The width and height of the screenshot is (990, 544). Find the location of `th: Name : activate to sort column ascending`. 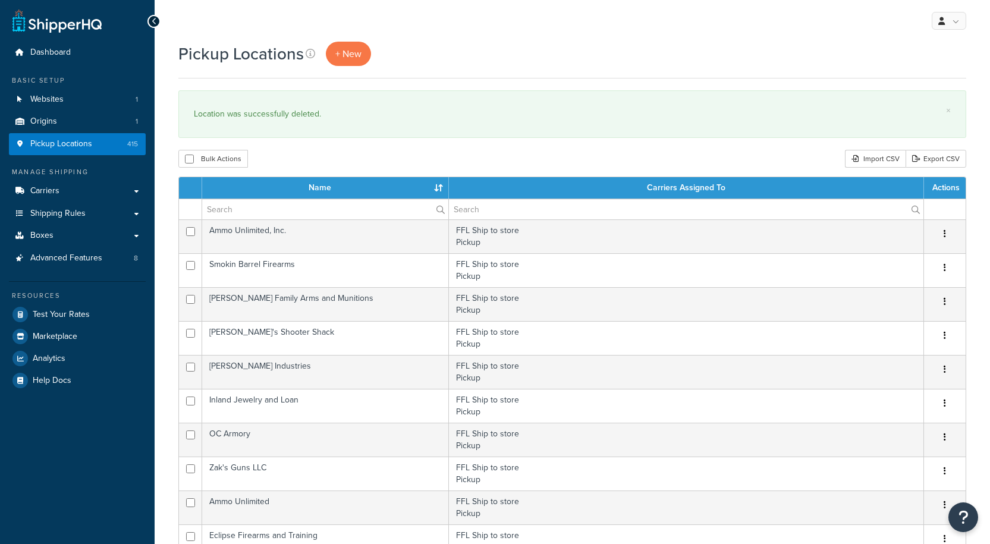

th: Name : activate to sort column ascending is located at coordinates (325, 188).